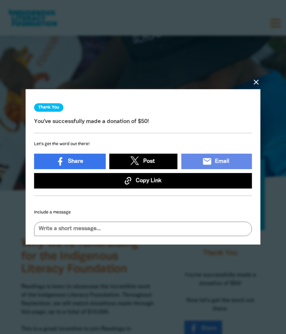 The height and width of the screenshot is (334, 286). What do you see at coordinates (143, 229) in the screenshot?
I see `input: Write a short message...` at bounding box center [143, 229].